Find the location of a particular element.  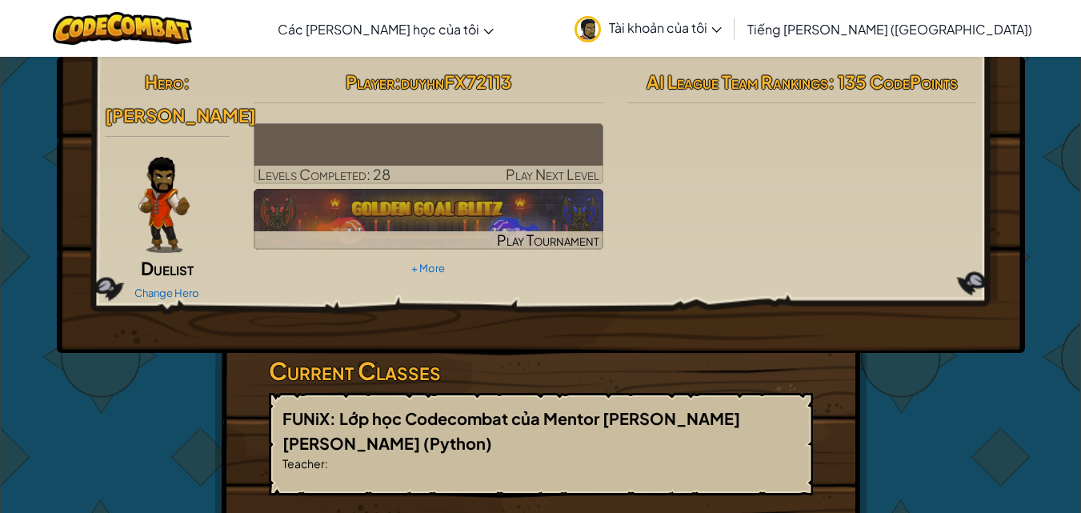

span: AI League Team Rankings is located at coordinates (737, 82).